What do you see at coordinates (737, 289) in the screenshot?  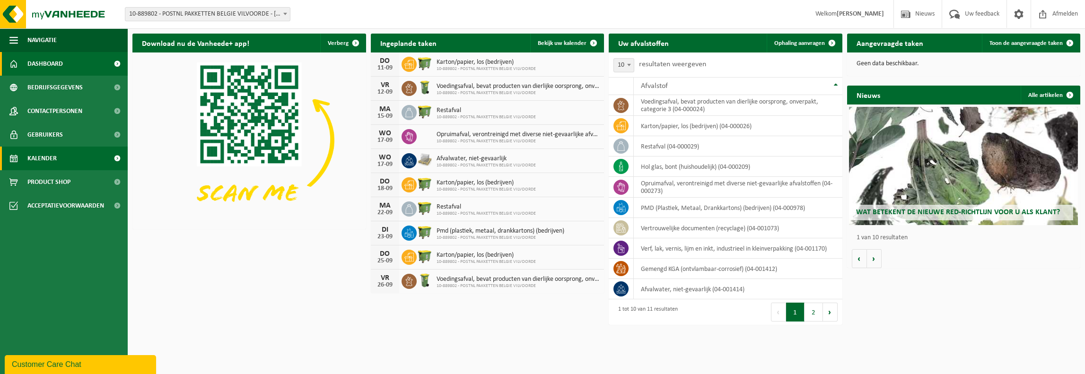 I see `td: afvalwater, niet-gevaarlijk (04-001414)` at bounding box center [737, 289].